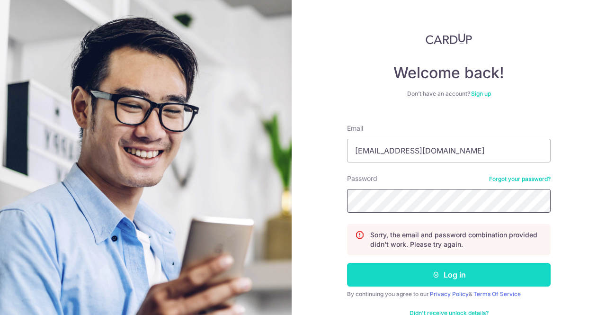 Image resolution: width=606 pixels, height=315 pixels. Describe the element at coordinates (449, 293) in the screenshot. I see `a: Privacy Policy` at that location.